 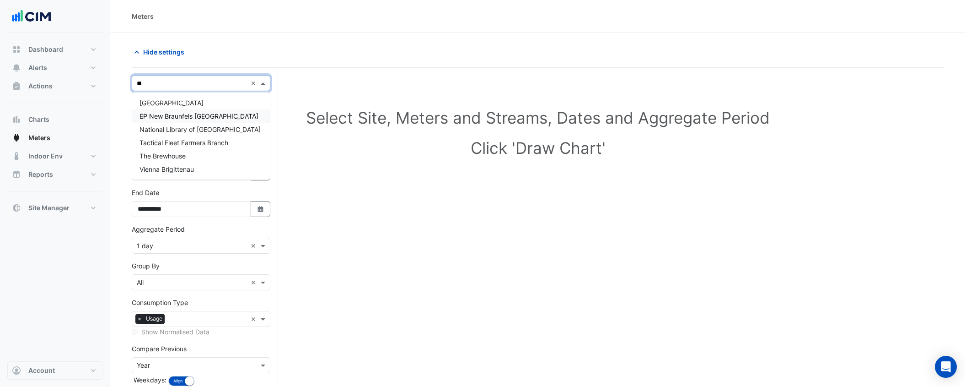 What do you see at coordinates (154, 318) in the screenshot?
I see `span: Usage` at bounding box center [154, 318].